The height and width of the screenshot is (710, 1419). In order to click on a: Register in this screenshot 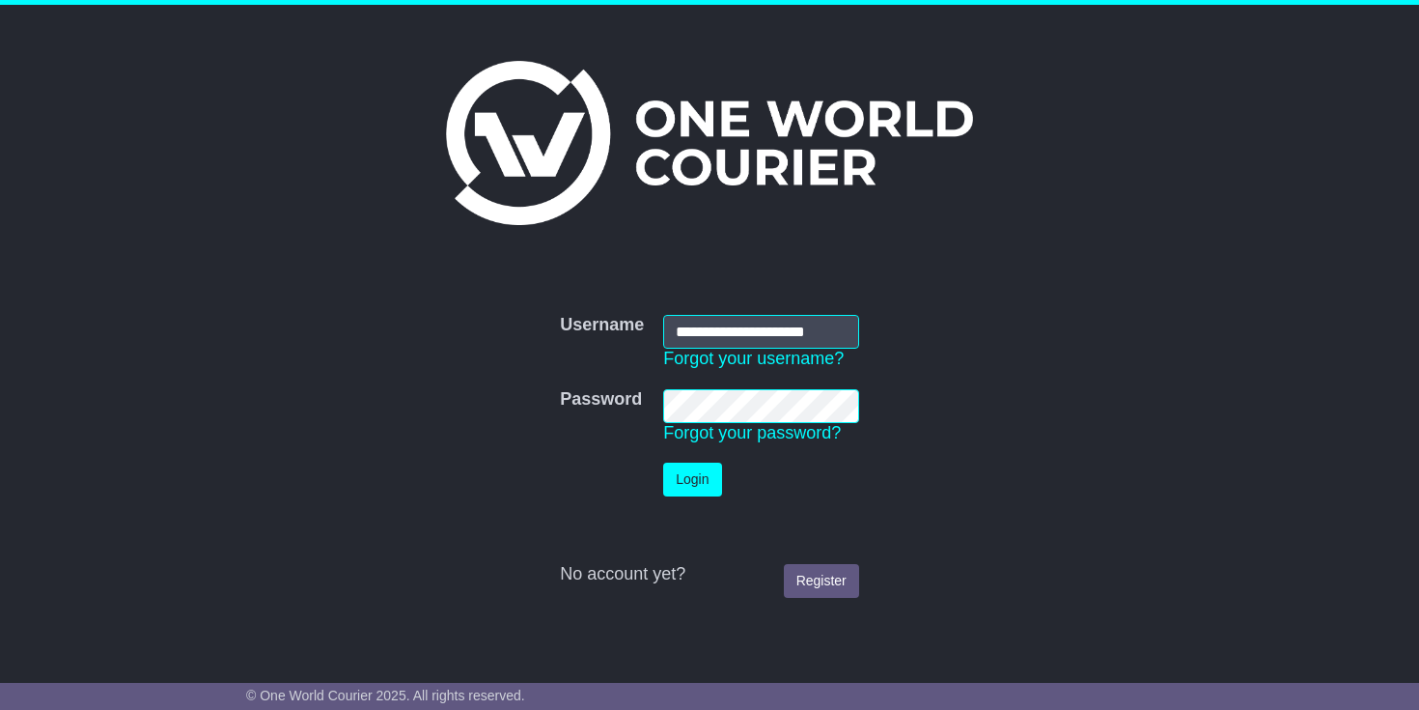, I will do `click(822, 580)`.